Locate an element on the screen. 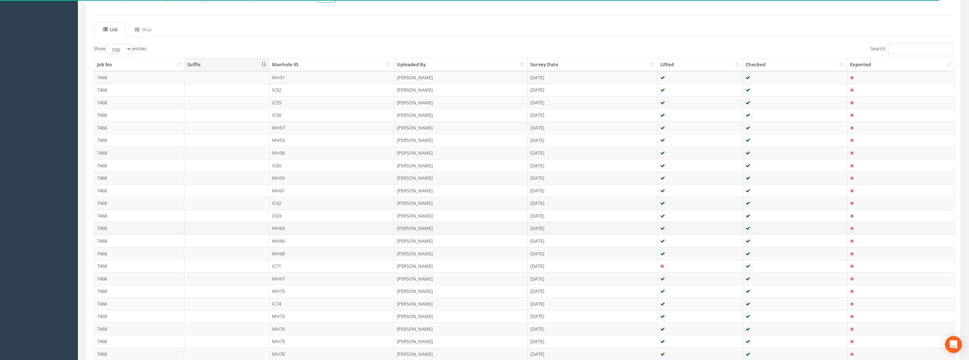  td: IC52 is located at coordinates (332, 90).